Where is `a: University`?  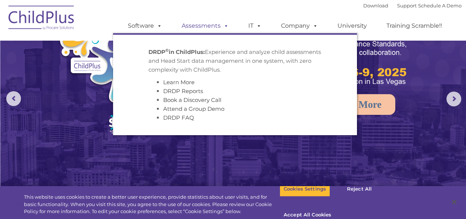 a: University is located at coordinates (352, 26).